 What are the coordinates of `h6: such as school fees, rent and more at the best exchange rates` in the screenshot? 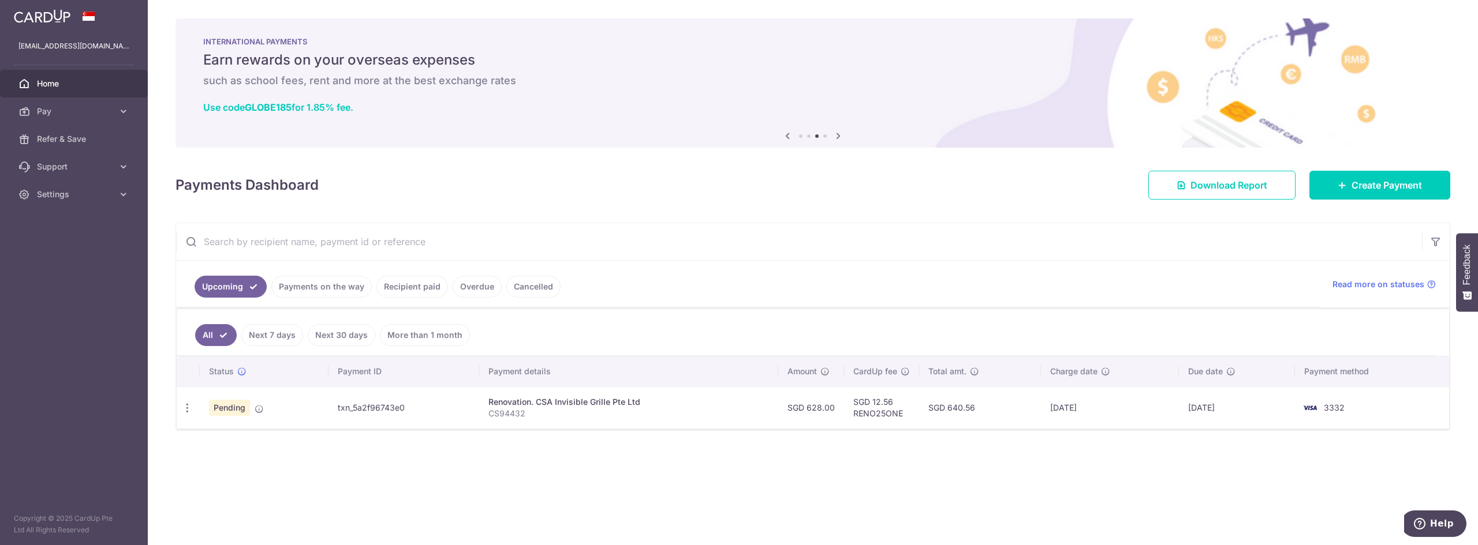 It's located at (813, 81).